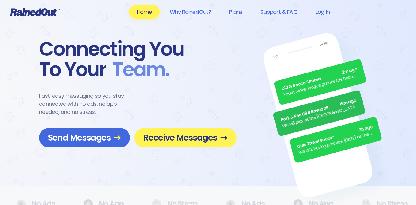 The height and width of the screenshot is (205, 416). Describe the element at coordinates (278, 12) in the screenshot. I see `a: Support & FAQ` at that location.